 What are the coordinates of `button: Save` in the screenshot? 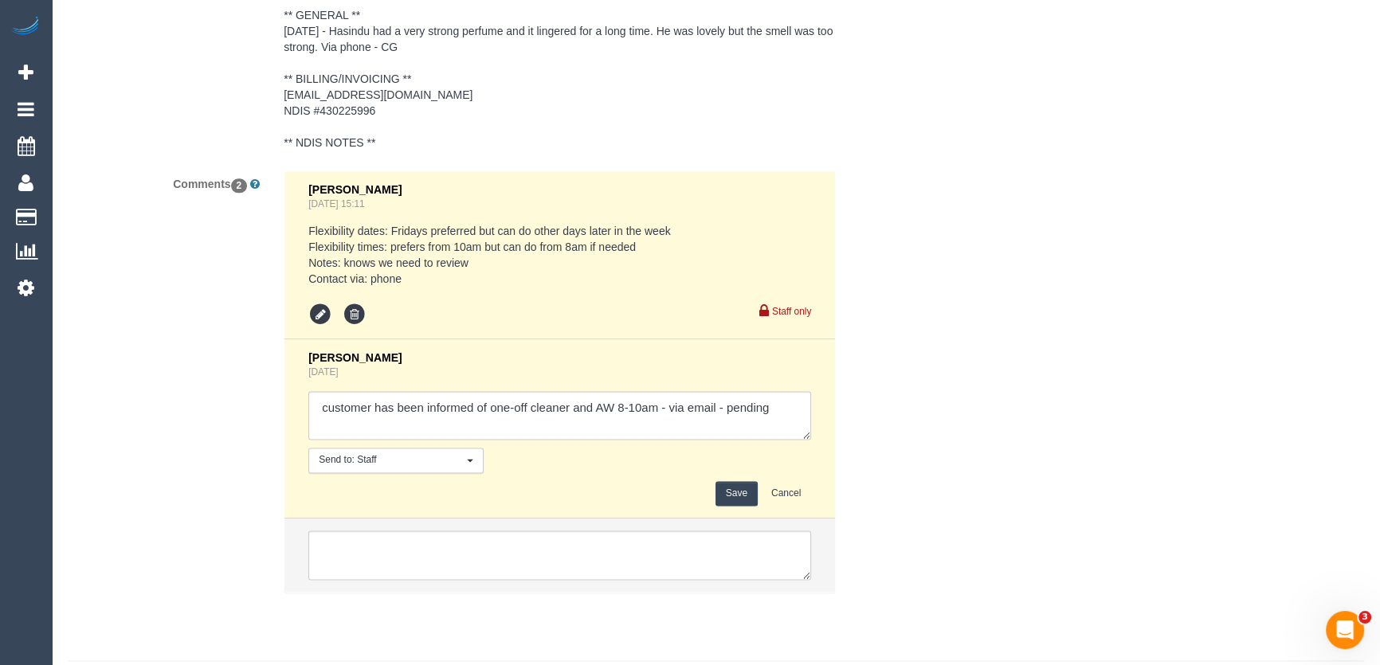 It's located at (736, 493).